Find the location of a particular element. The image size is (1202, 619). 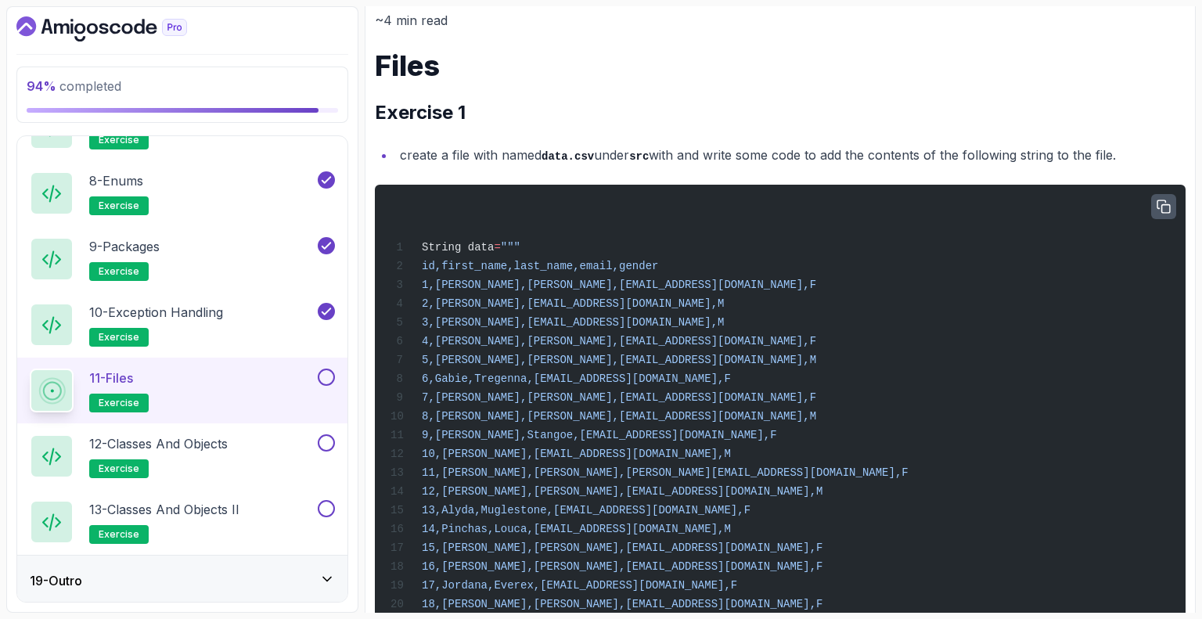

p: 11 - Files is located at coordinates (111, 378).